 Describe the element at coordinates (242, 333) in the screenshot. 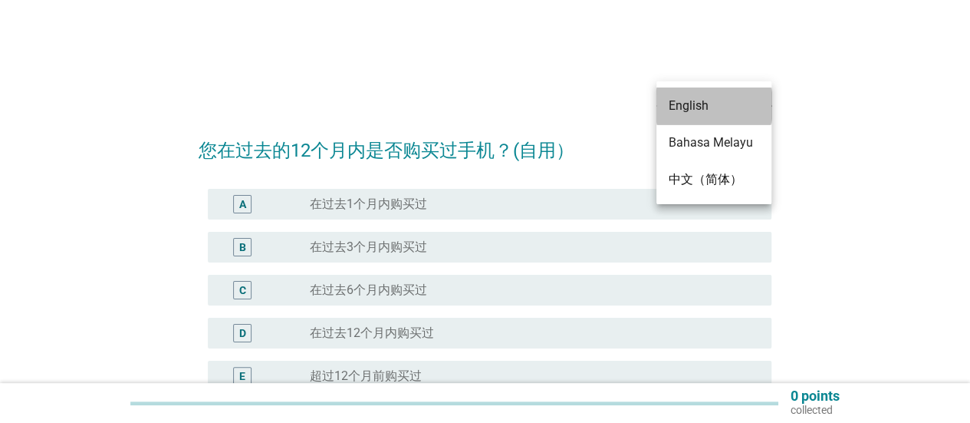

I see `div: D` at that location.